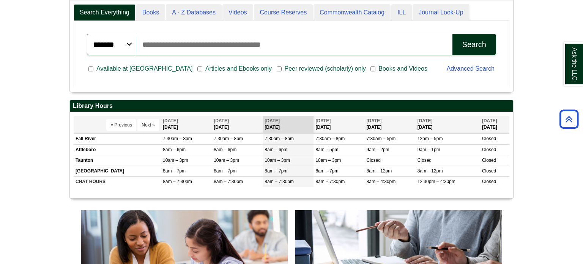  I want to click on span: Articles and Ebooks only, so click(238, 69).